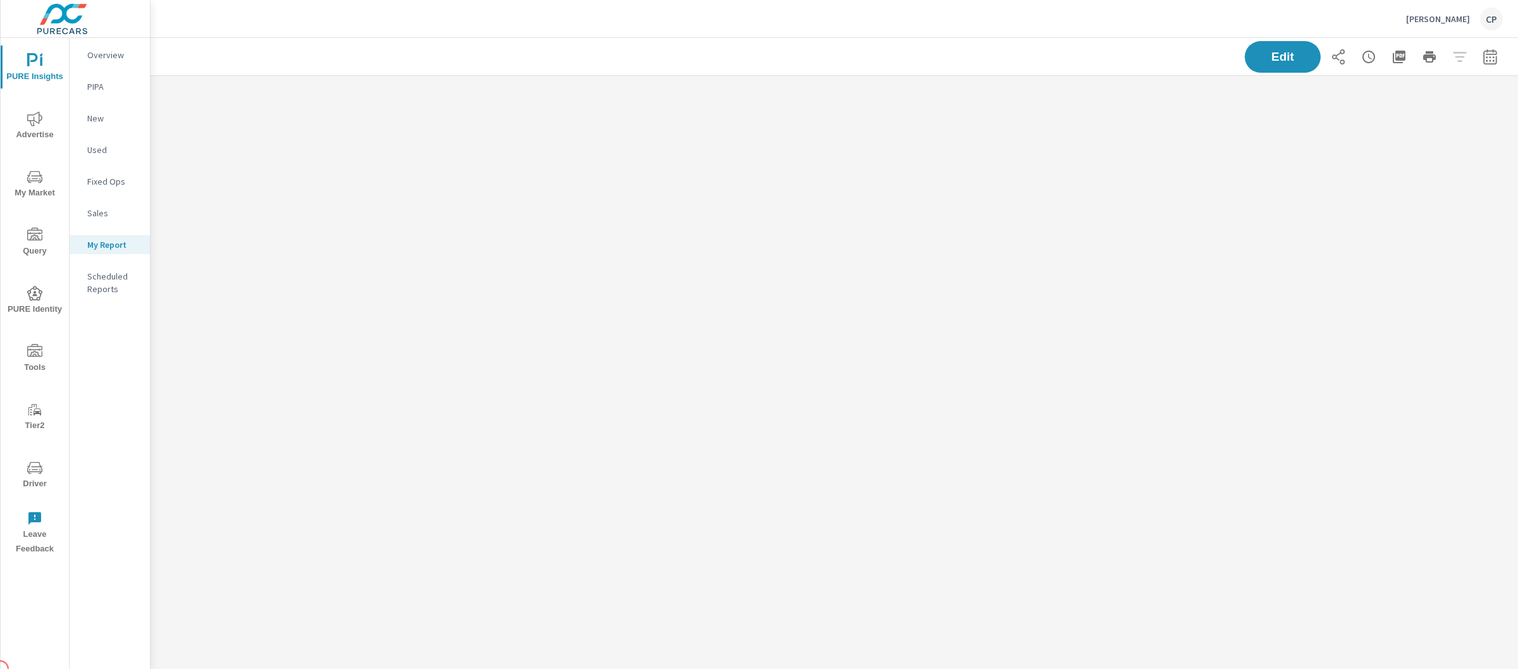  Describe the element at coordinates (1491, 57) in the screenshot. I see `button: Select Date Range` at that location.